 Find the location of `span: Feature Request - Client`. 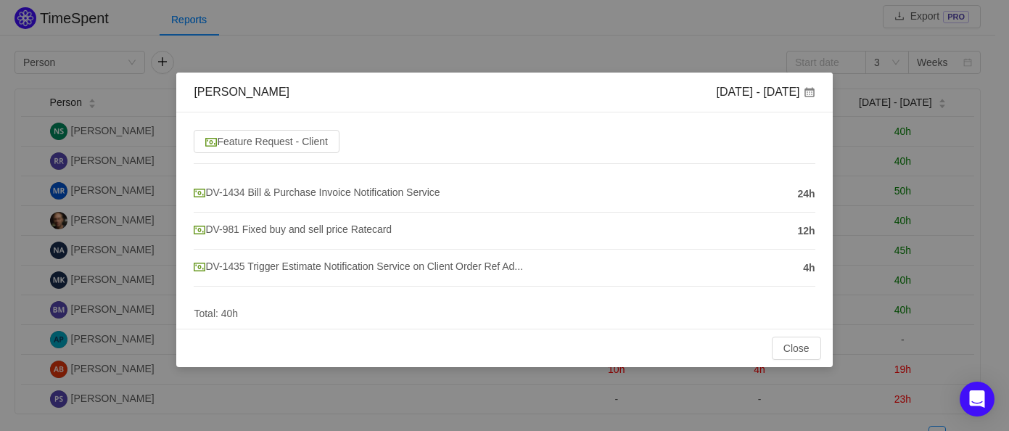

span: Feature Request - Client is located at coordinates (266, 141).